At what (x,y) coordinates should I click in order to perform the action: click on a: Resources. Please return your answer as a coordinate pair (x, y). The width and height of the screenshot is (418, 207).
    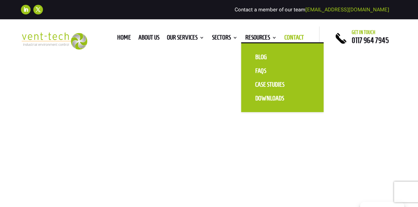
    Looking at the image, I should click on (261, 39).